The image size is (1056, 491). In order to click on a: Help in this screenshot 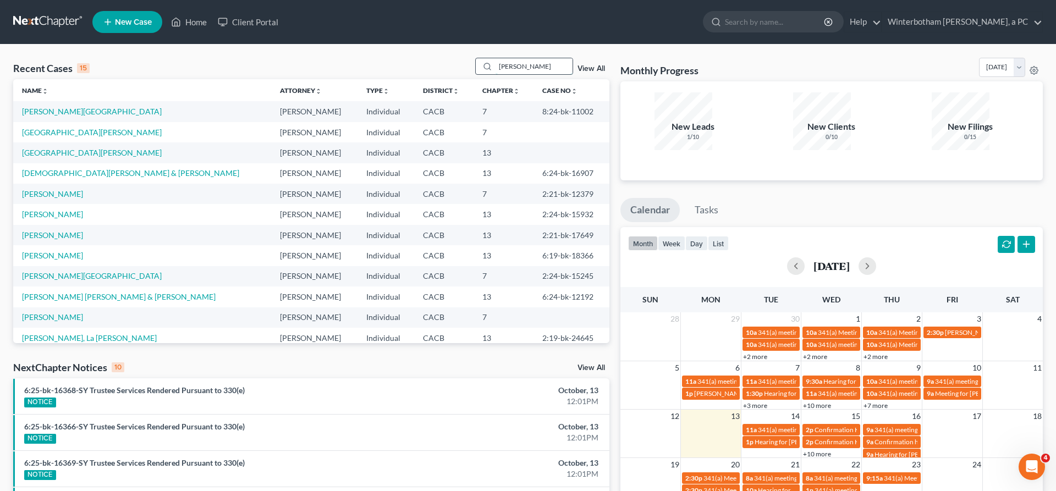, I will do `click(862, 22)`.